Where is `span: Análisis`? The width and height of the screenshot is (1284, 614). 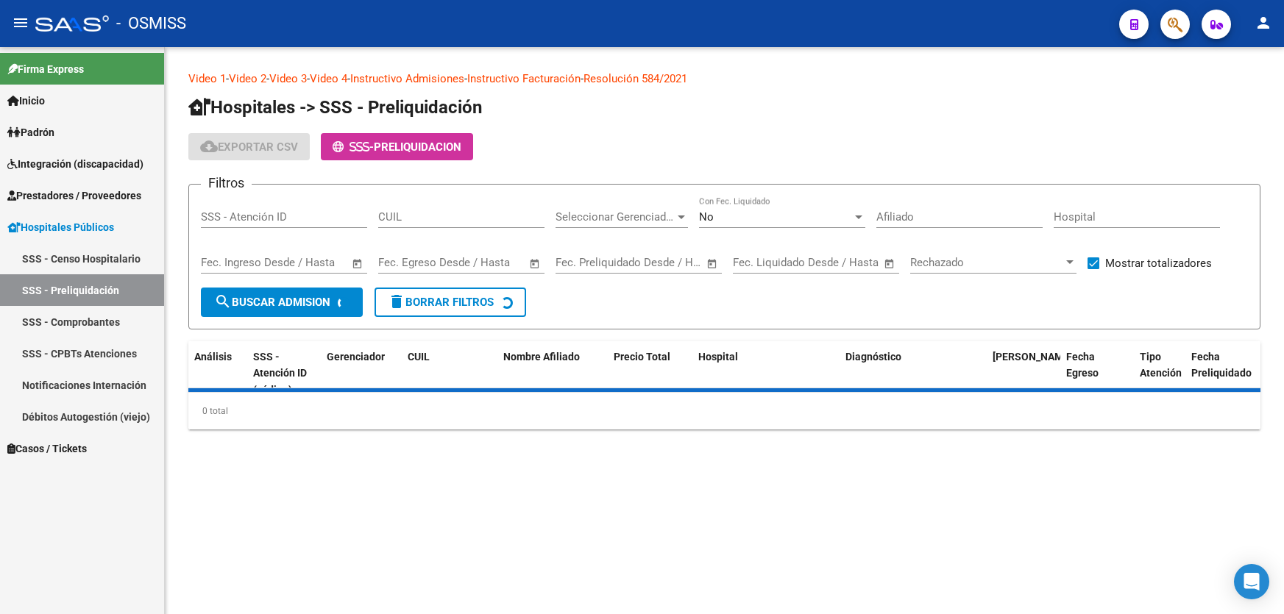 span: Análisis is located at coordinates (213, 357).